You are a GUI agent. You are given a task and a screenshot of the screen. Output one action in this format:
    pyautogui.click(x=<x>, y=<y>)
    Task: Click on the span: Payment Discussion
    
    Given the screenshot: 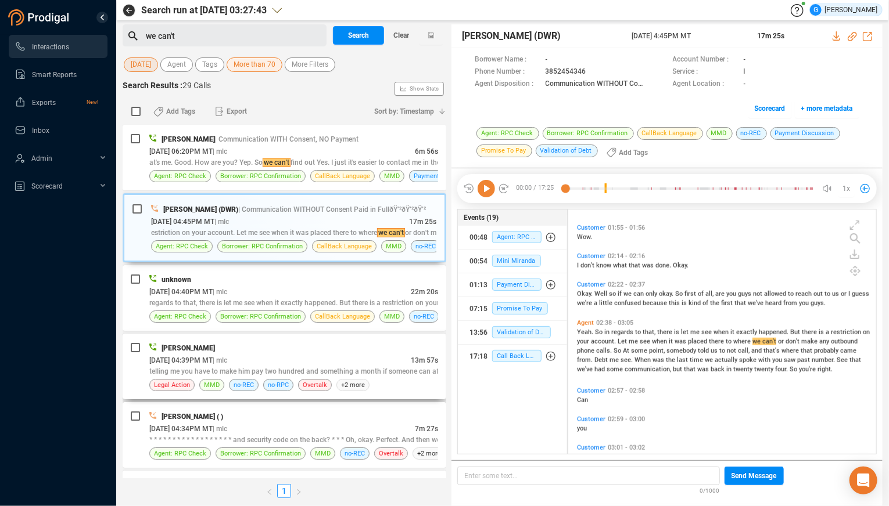 What is the action you would take?
    pyautogui.click(x=443, y=176)
    